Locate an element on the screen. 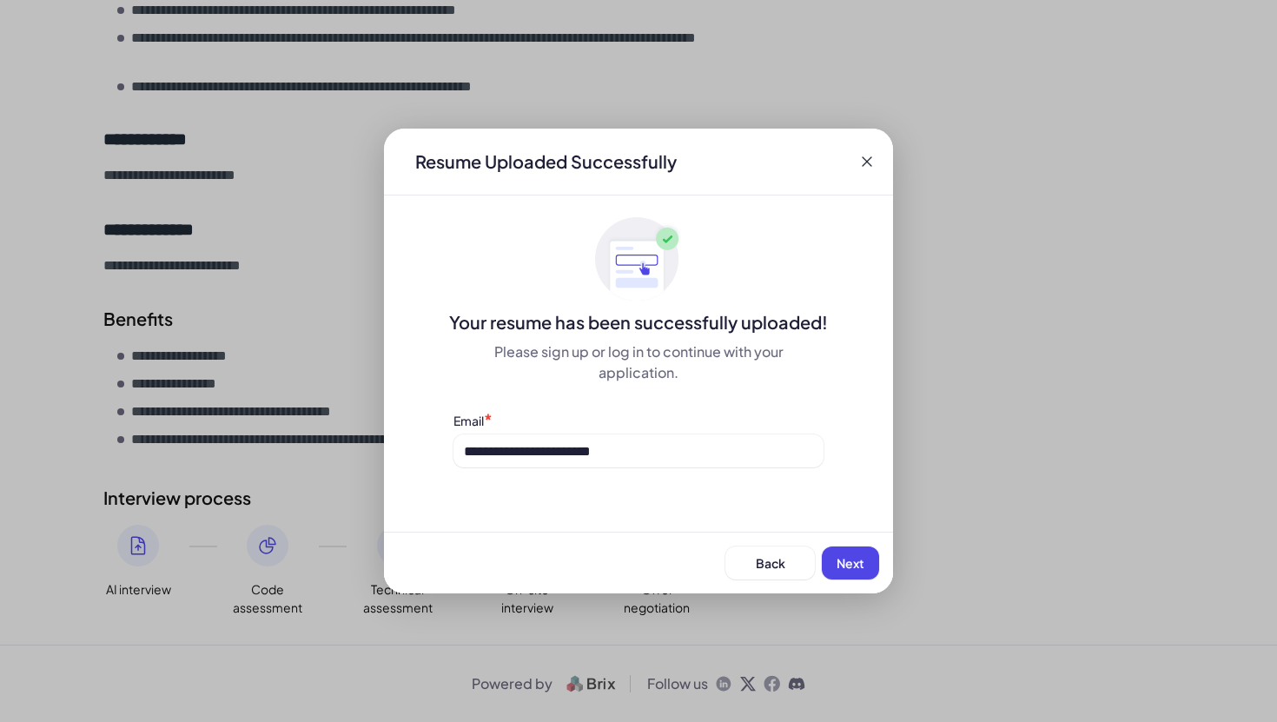  div: Please sign up or log in to continue with your application. is located at coordinates (639, 362).